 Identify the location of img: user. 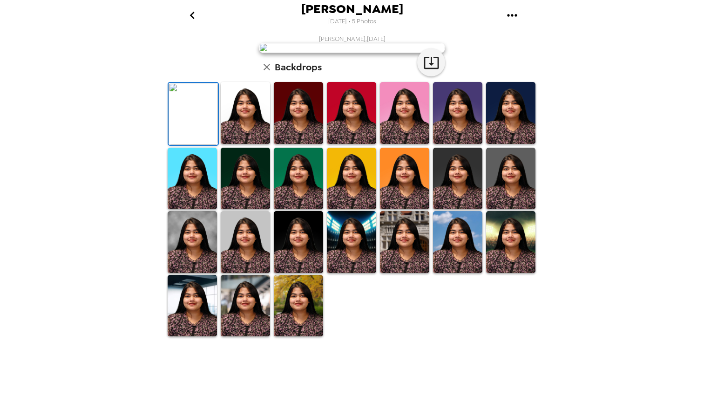
(352, 48).